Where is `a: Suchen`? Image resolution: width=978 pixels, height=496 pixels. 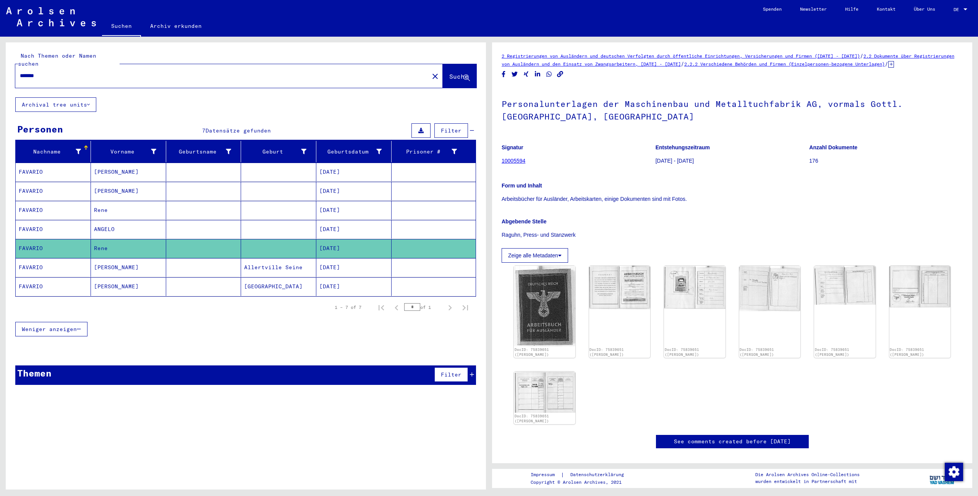 a: Suchen is located at coordinates (121, 27).